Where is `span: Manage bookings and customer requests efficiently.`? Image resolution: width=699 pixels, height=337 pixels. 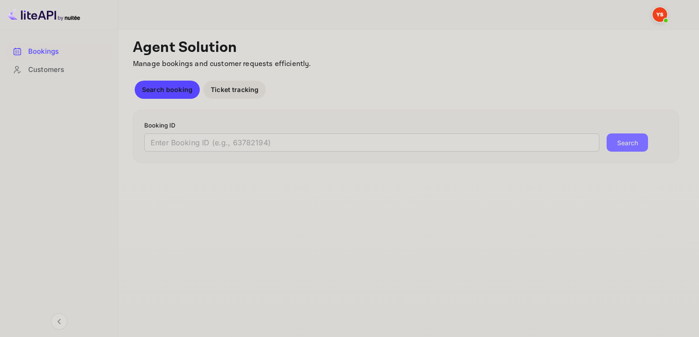 span: Manage bookings and customer requests efficiently. is located at coordinates (222, 64).